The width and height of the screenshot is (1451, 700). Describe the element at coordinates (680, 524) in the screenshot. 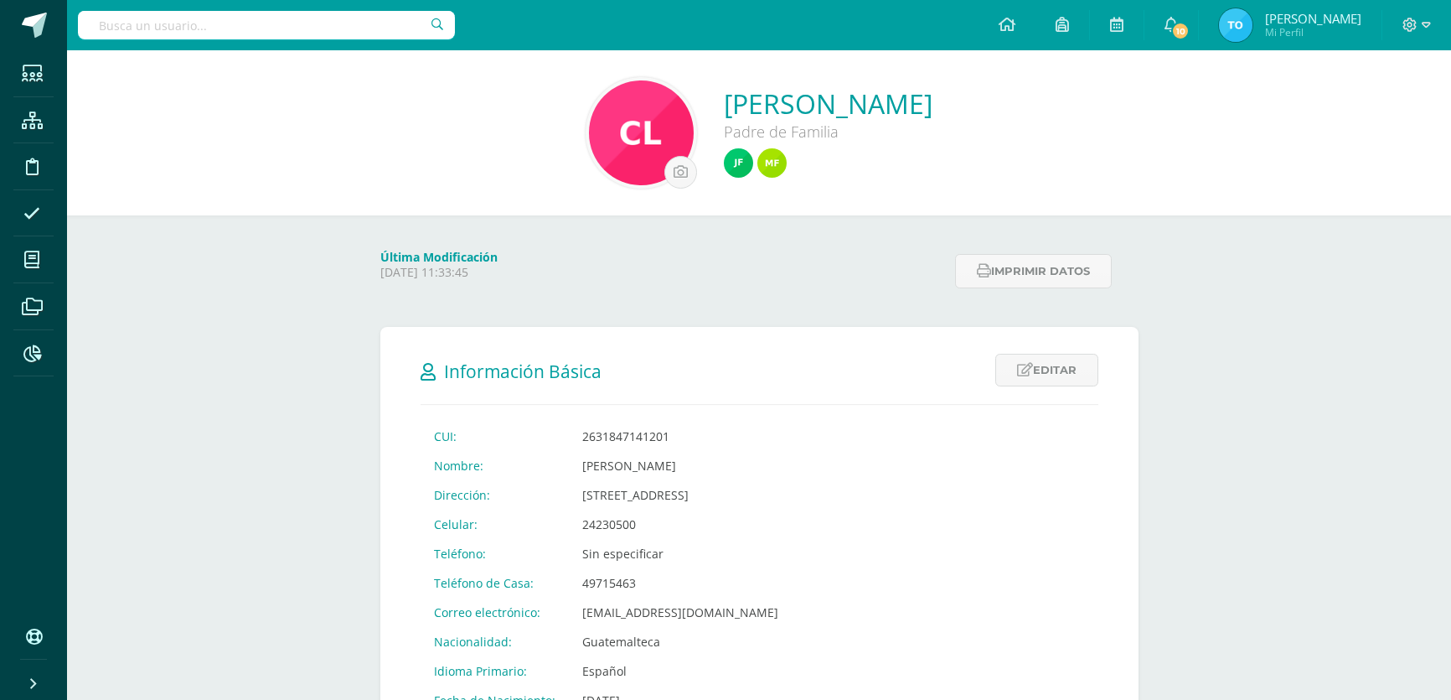

I see `td: 24230500` at that location.